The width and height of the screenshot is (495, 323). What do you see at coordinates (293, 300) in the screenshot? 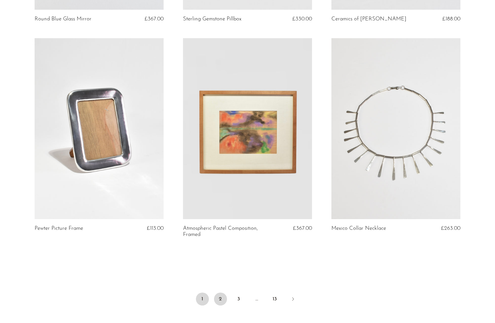
I see `a: Next` at bounding box center [293, 300].